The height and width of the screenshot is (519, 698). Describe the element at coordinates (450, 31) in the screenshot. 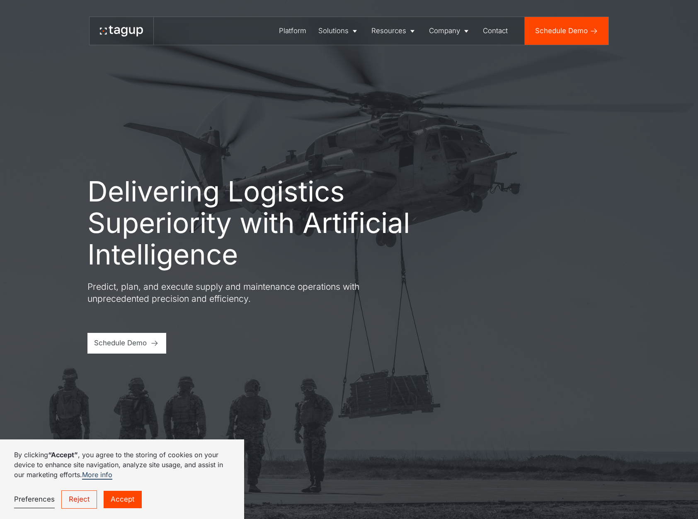

I see `a: Company` at that location.